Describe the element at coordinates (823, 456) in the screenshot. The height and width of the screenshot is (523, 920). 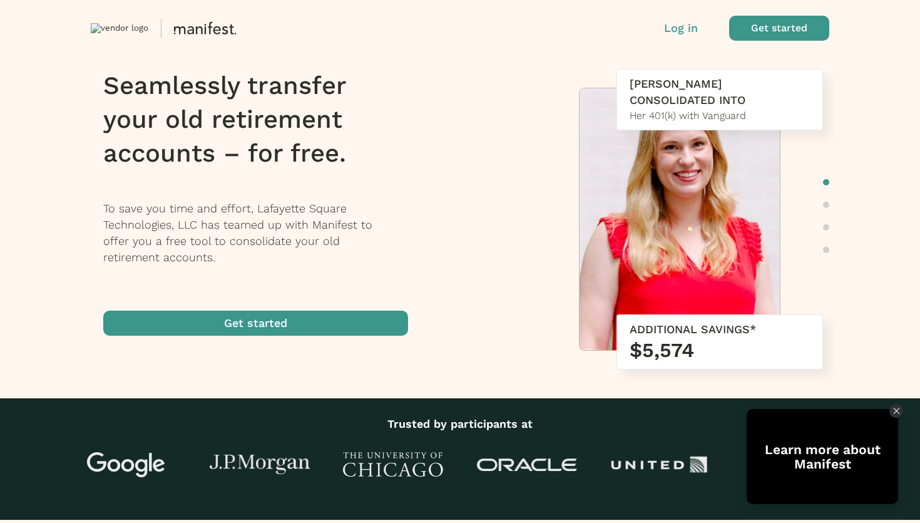
I see `div: Learn more about Manifest` at that location.